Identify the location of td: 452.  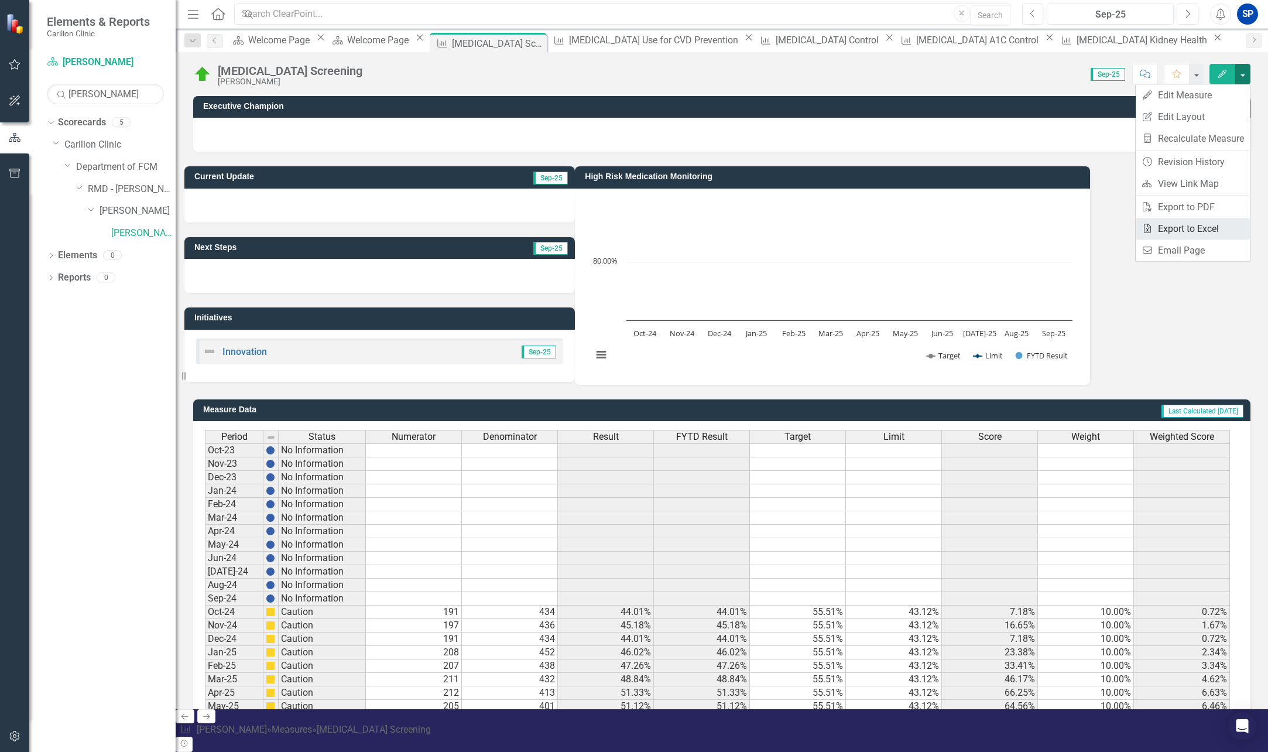
(510, 652).